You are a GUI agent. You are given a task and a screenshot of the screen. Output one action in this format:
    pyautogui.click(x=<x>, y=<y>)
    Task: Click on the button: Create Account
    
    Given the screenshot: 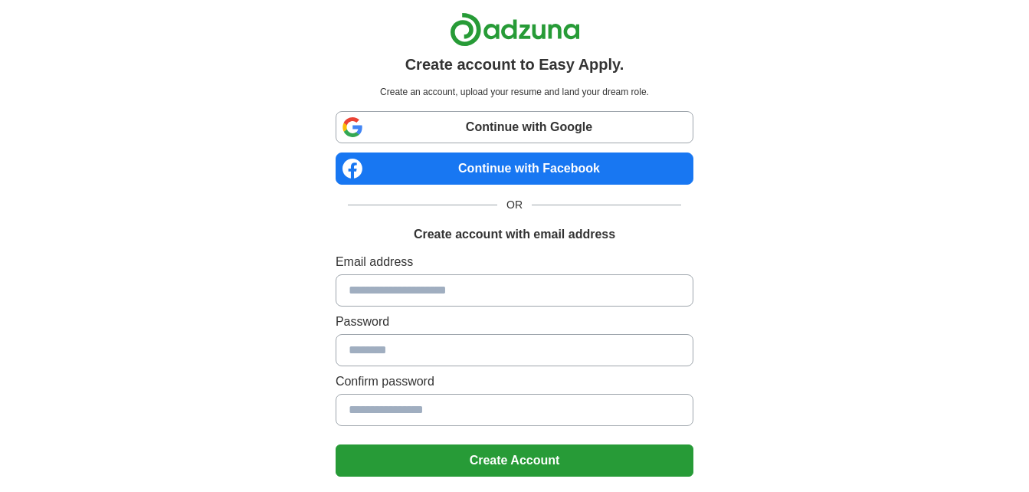 What is the action you would take?
    pyautogui.click(x=514, y=460)
    